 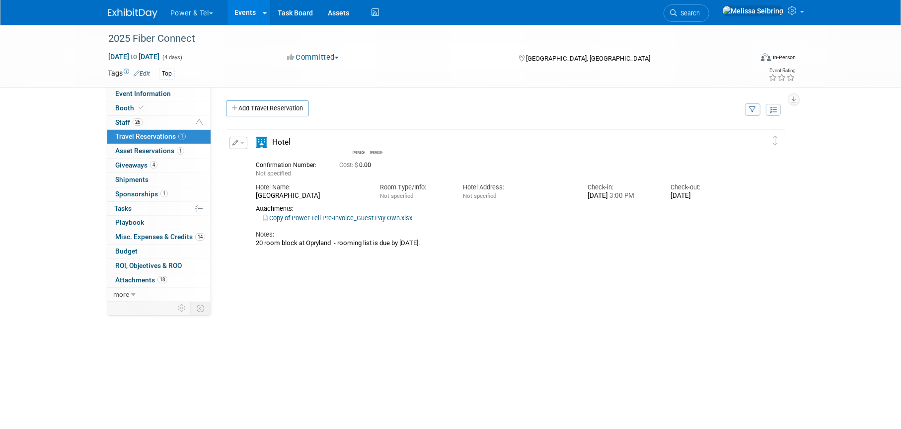 What do you see at coordinates (782, 71) in the screenshot?
I see `div: Event Rating` at bounding box center [782, 71].